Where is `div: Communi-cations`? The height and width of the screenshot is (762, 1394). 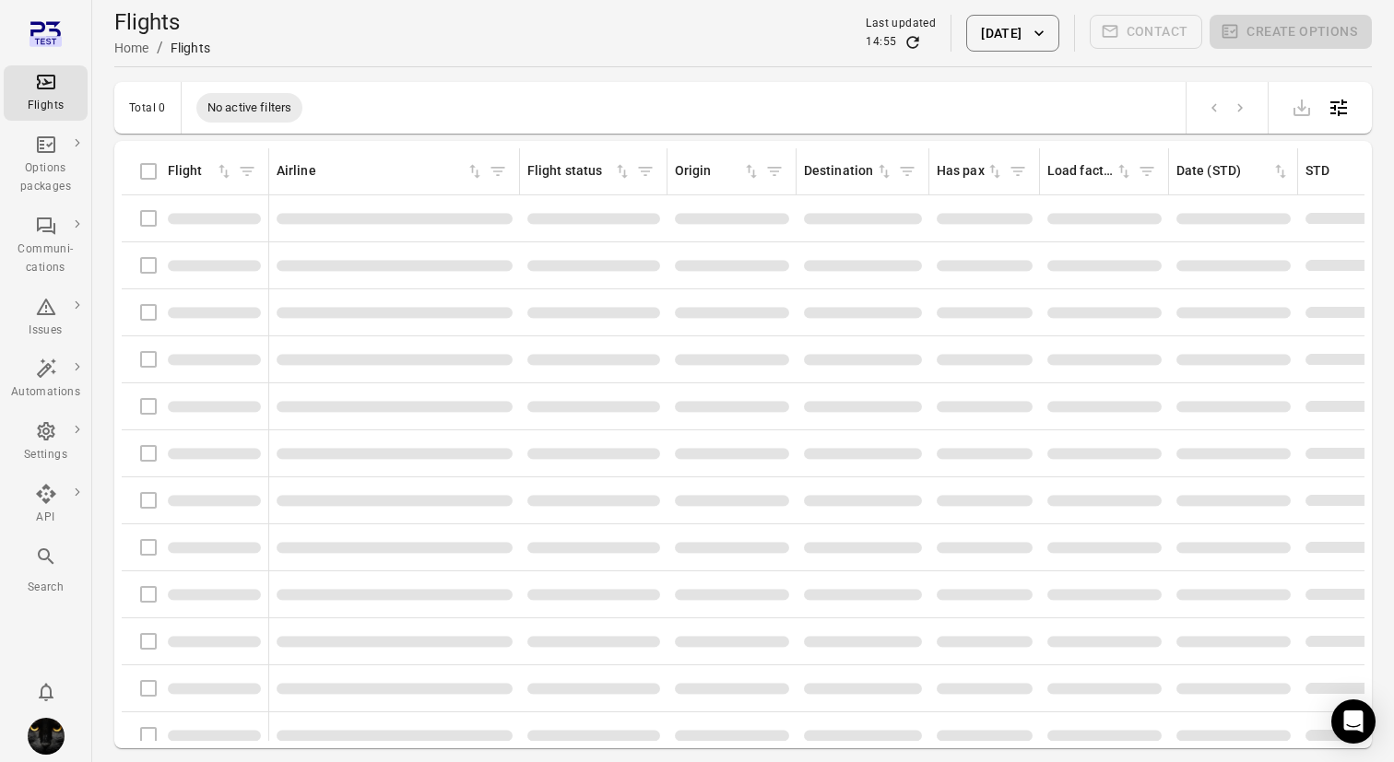
div: Communi-cations is located at coordinates (45, 259).